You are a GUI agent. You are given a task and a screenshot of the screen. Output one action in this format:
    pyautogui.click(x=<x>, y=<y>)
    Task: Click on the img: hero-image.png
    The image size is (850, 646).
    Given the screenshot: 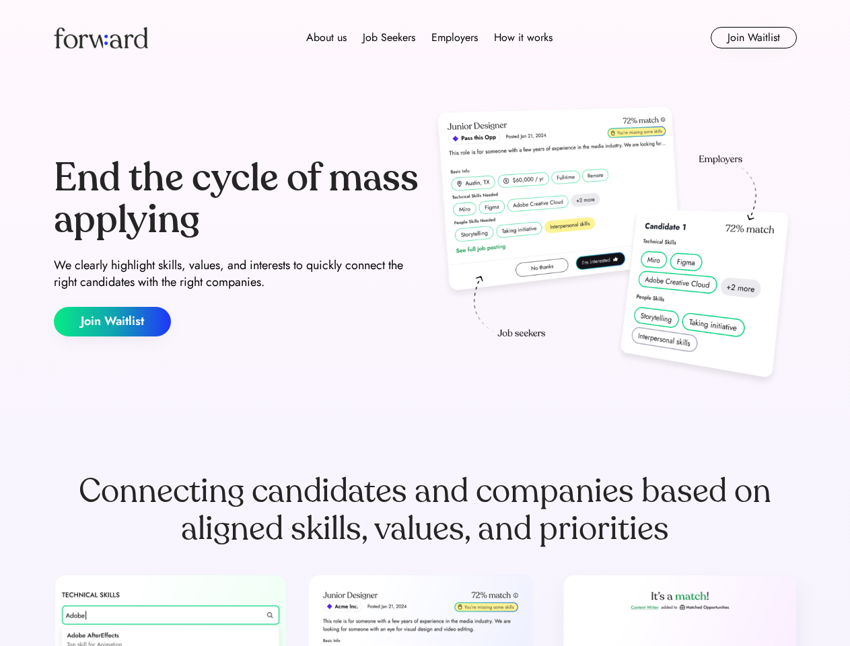 What is the action you would take?
    pyautogui.click(x=614, y=247)
    